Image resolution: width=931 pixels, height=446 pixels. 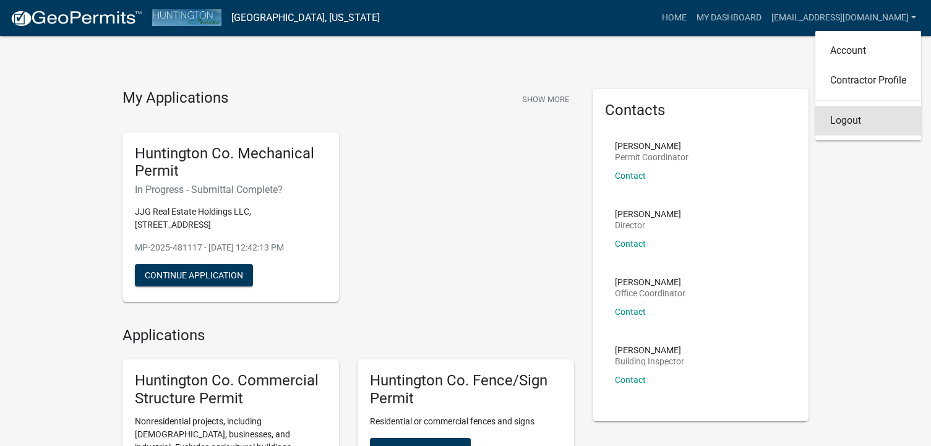 What do you see at coordinates (728, 18) in the screenshot?
I see `a: My Dashboard` at bounding box center [728, 18].